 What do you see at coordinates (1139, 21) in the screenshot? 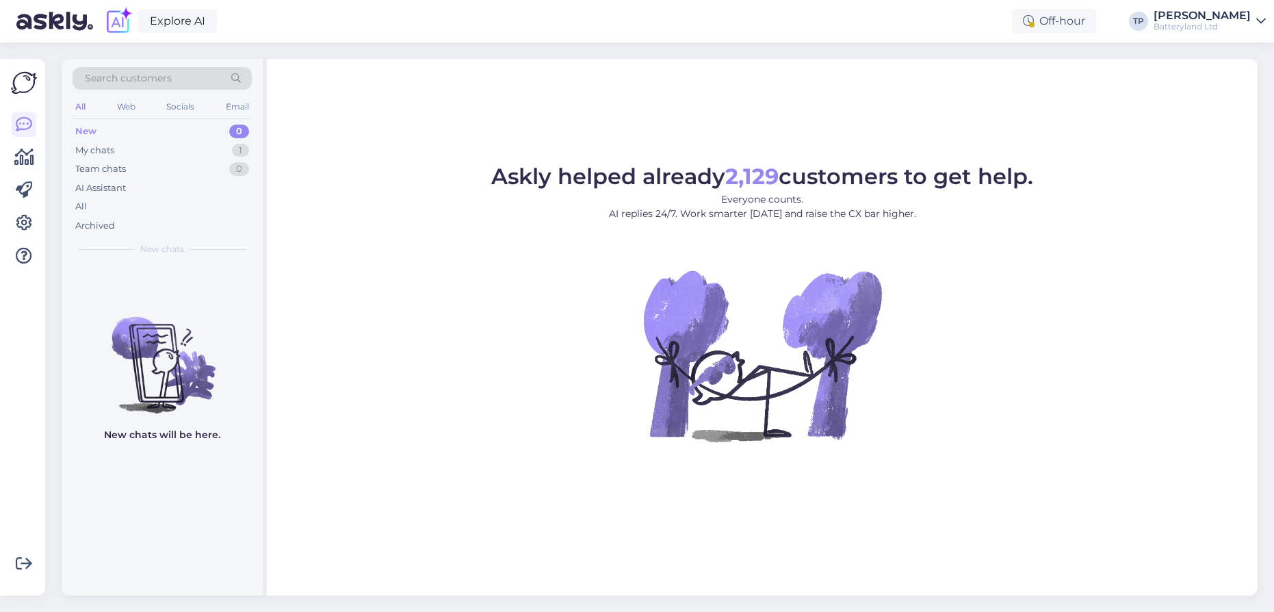
I see `div: TP` at bounding box center [1139, 21].